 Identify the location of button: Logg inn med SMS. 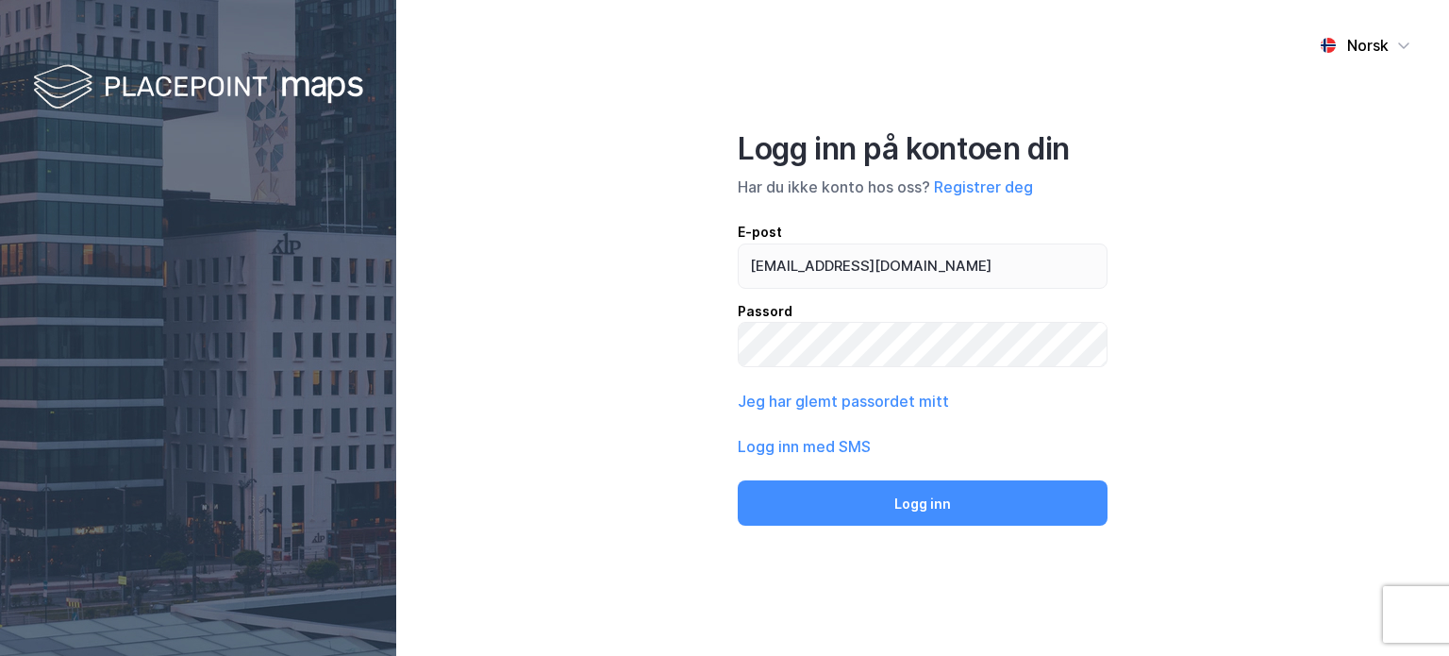
(804, 446).